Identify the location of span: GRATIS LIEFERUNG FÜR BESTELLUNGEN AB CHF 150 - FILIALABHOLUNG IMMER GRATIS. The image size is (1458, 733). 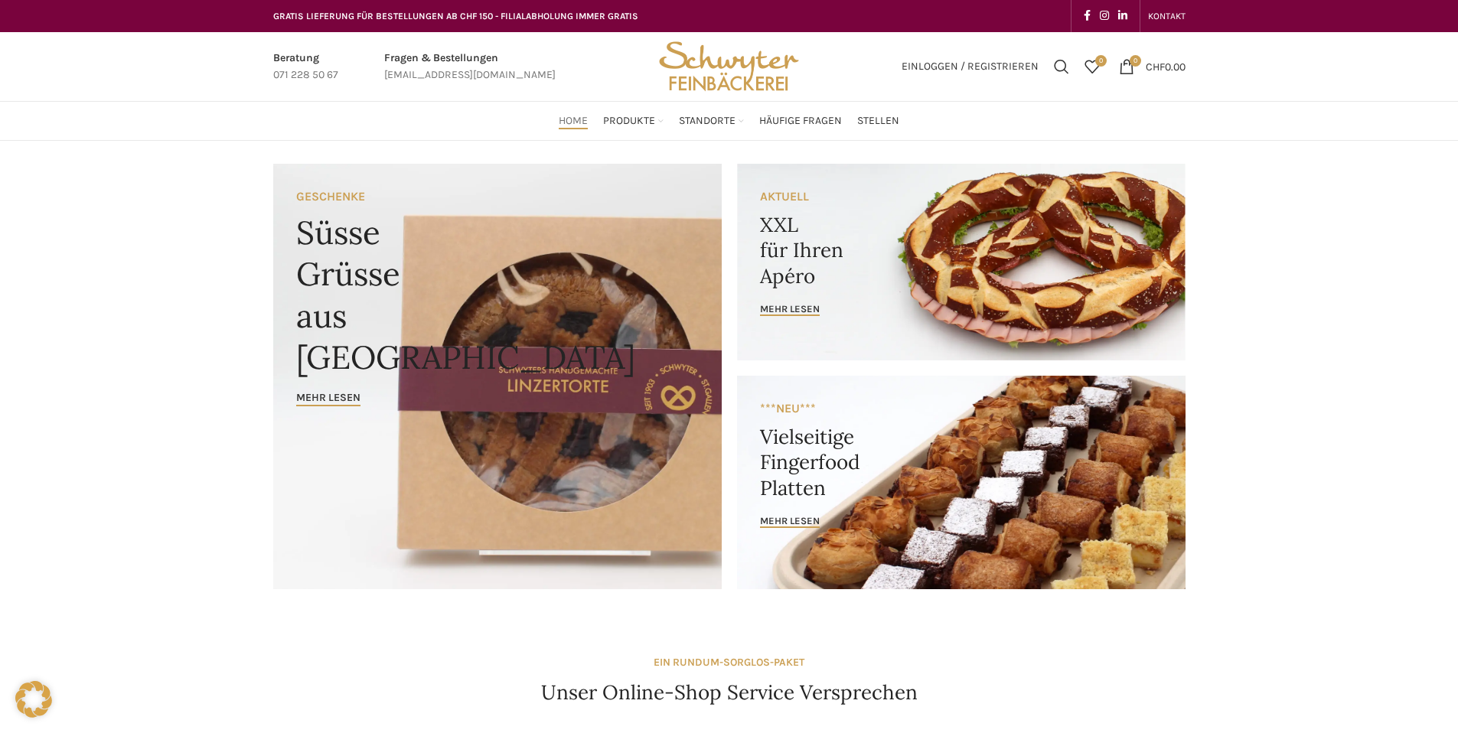
(456, 16).